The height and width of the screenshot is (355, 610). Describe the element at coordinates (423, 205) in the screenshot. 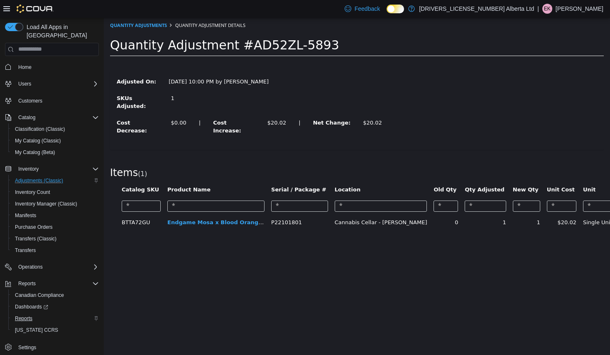

I see `td: 1` at that location.